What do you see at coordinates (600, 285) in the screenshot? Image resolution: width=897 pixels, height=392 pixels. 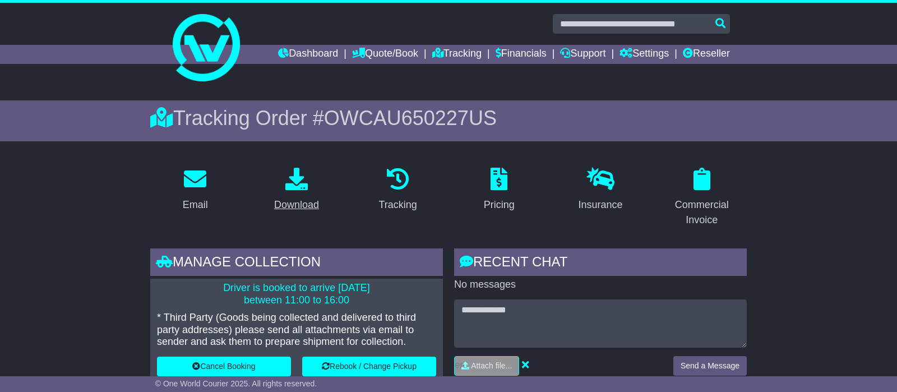 I see `p: No messages` at bounding box center [600, 285].